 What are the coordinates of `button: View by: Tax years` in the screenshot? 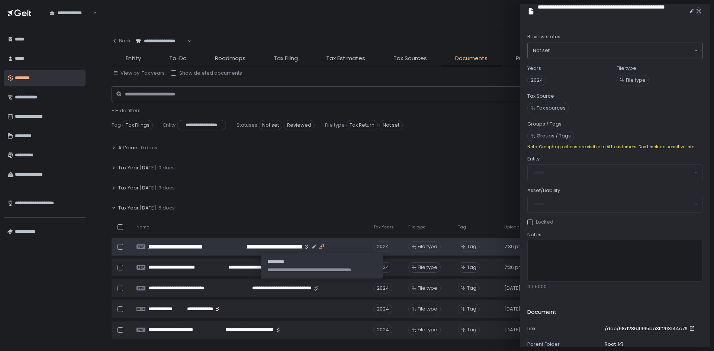 It's located at (139, 73).